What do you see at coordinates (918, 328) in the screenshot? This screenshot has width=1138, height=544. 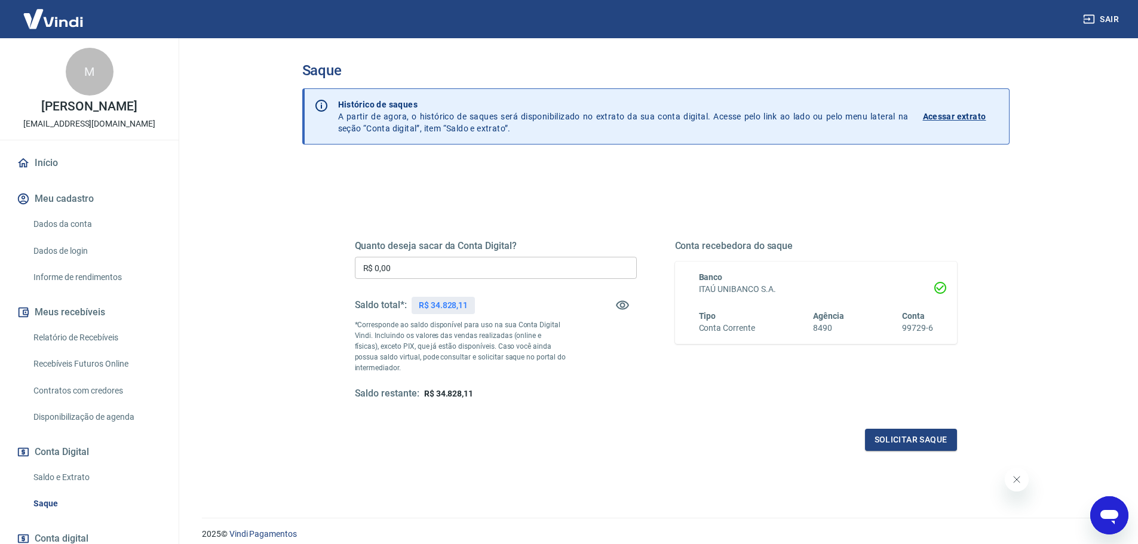 I see `h6: 99729-6` at bounding box center [918, 328].